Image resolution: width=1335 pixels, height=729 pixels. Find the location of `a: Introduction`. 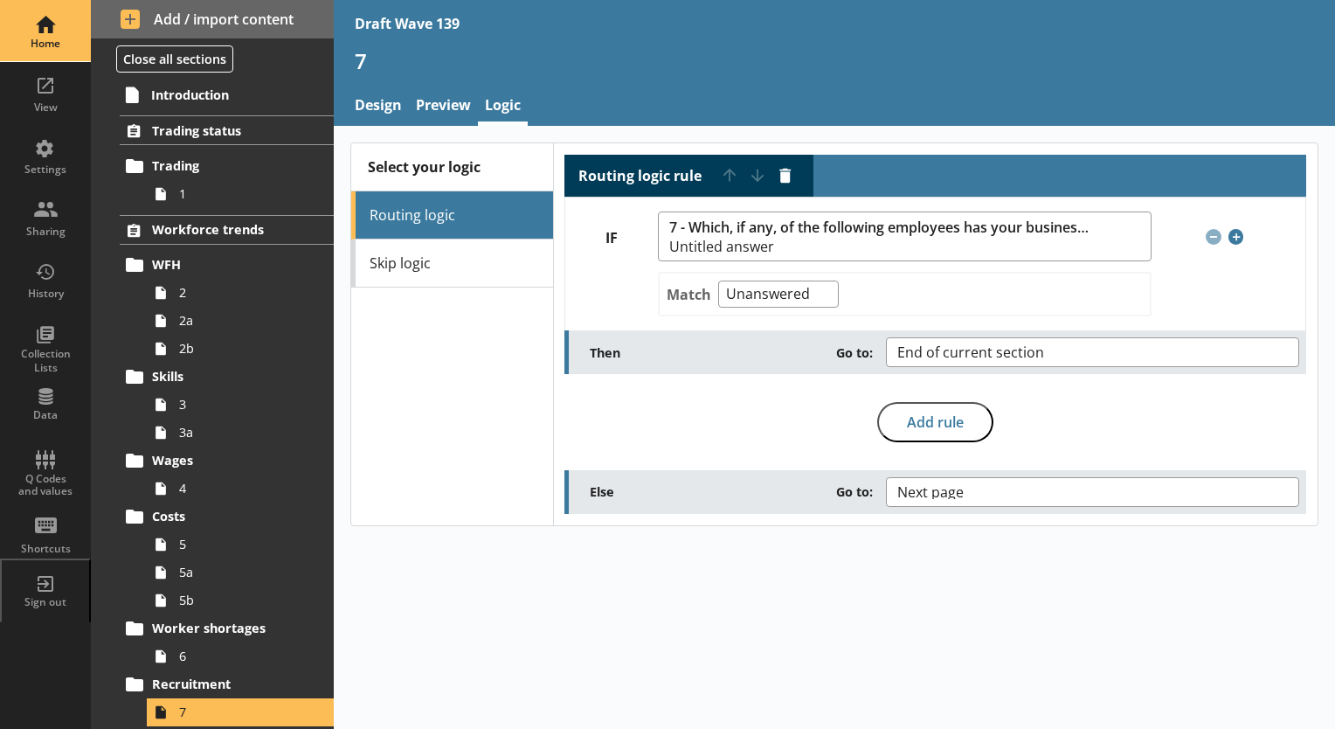

a: Introduction is located at coordinates (226, 94).